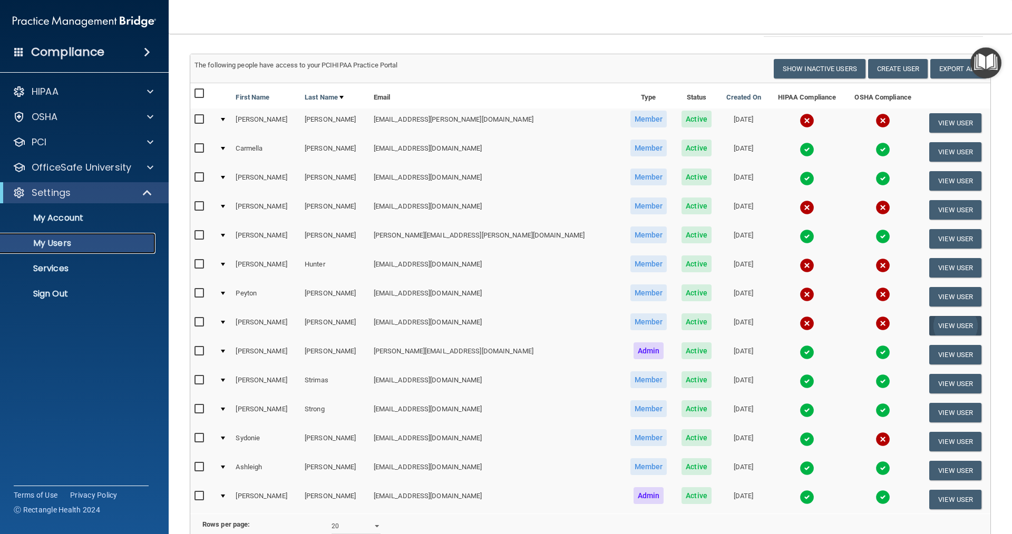 The height and width of the screenshot is (534, 1012). Describe the element at coordinates (57, 510) in the screenshot. I see `span: Ⓒ Rectangle Health 2024` at that location.